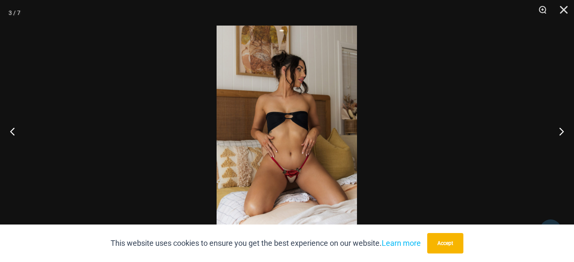 Image resolution: width=574 pixels, height=262 pixels. What do you see at coordinates (445, 243) in the screenshot?
I see `button: Accept` at bounding box center [445, 243].